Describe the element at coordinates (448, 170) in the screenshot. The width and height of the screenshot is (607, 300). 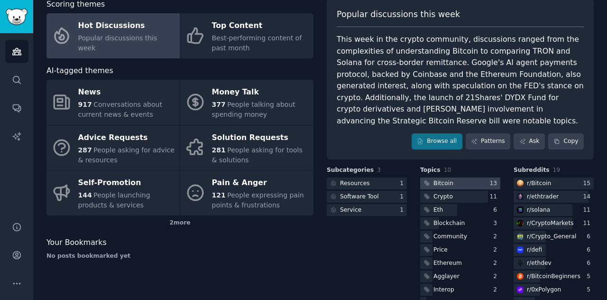
I see `span: 10` at that location.